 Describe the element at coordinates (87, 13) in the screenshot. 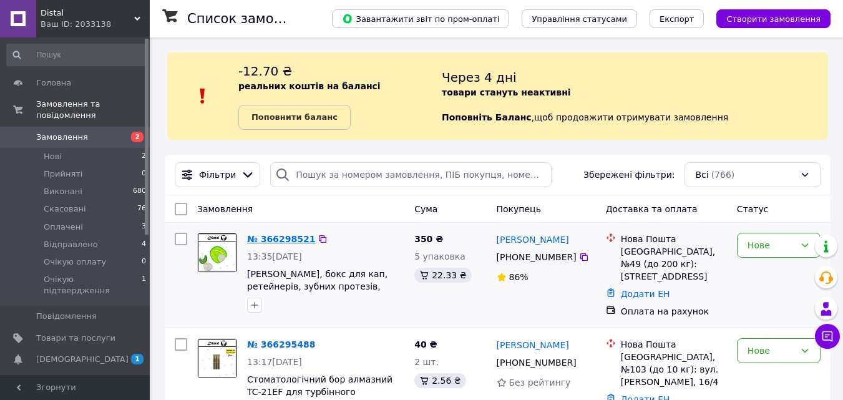

I see `span: Distal` at that location.